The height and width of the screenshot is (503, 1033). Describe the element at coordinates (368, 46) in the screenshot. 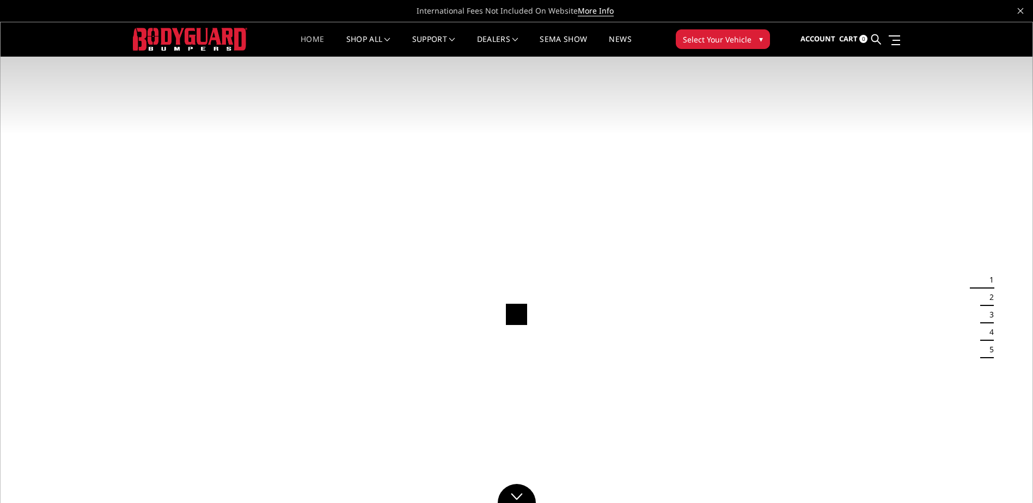

I see `a: shop all` at that location.